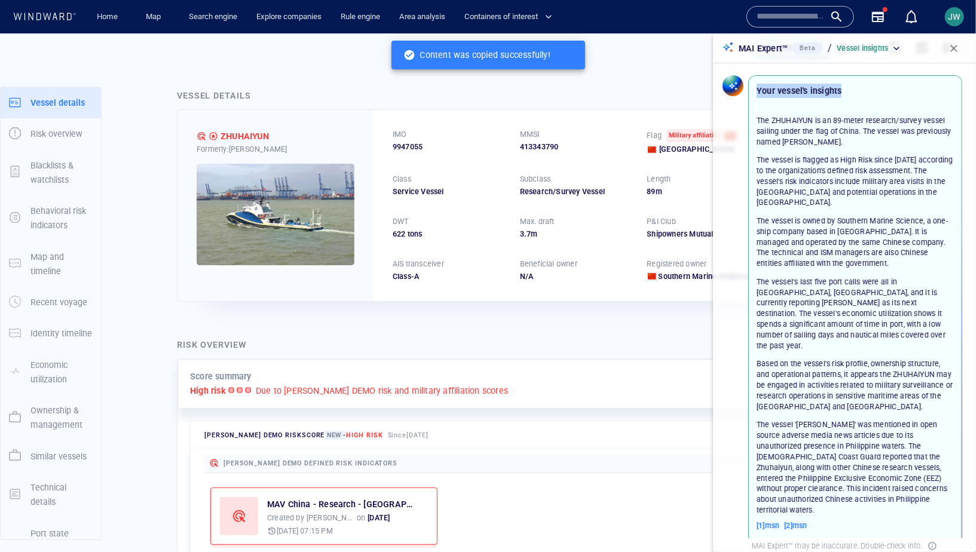 Image resolution: width=976 pixels, height=552 pixels. Describe the element at coordinates (56, 134) in the screenshot. I see `p: Risk overview` at that location.